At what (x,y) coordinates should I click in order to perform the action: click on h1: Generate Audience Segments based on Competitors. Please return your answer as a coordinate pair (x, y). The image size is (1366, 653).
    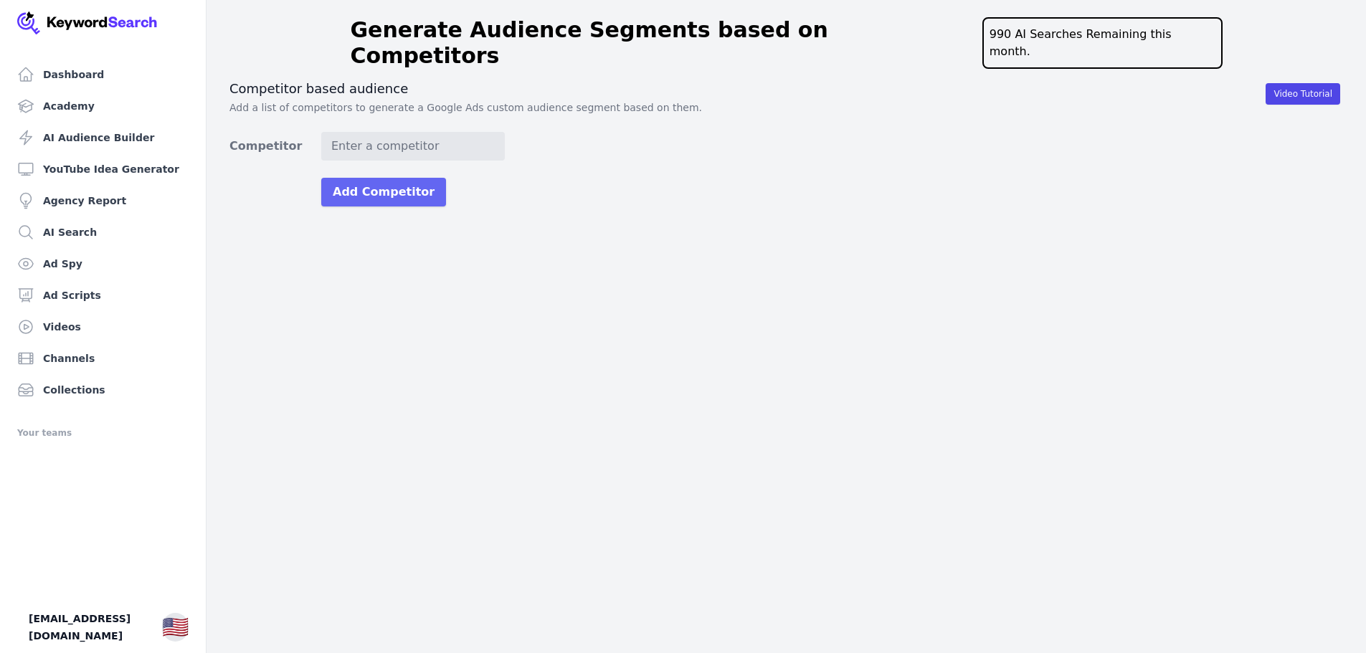
    Looking at the image, I should click on (666, 43).